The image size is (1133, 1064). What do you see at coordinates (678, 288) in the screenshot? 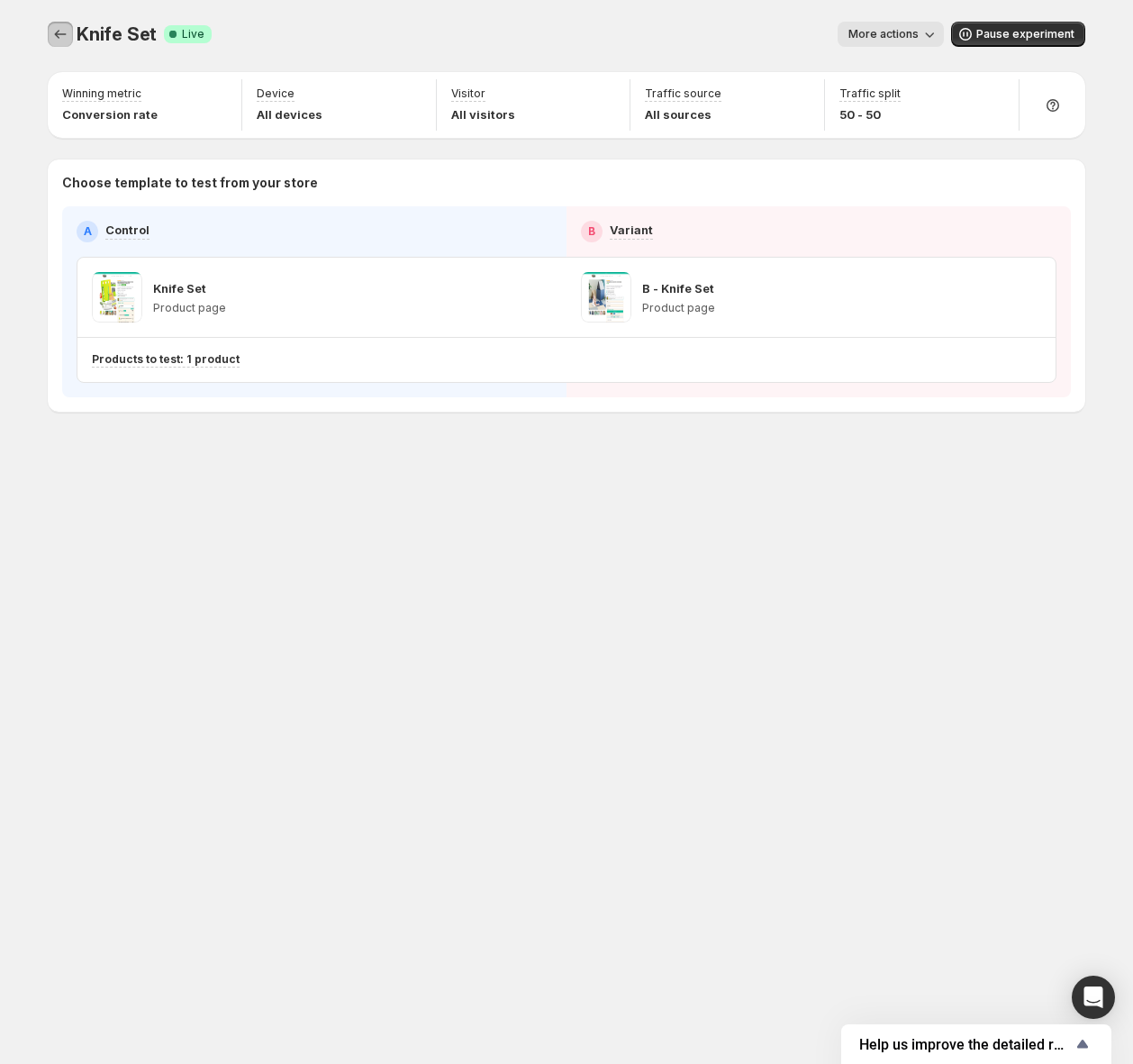
I see `p: B - Knife Set` at bounding box center [678, 288].